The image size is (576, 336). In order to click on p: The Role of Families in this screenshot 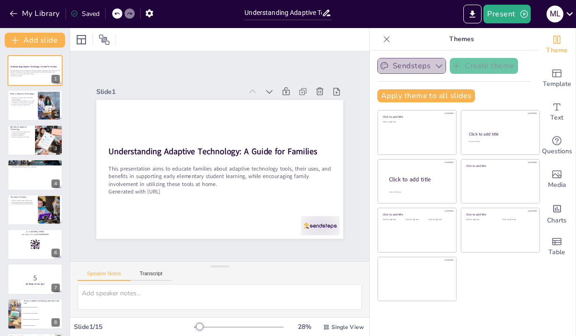, I will do `click(22, 197)`.